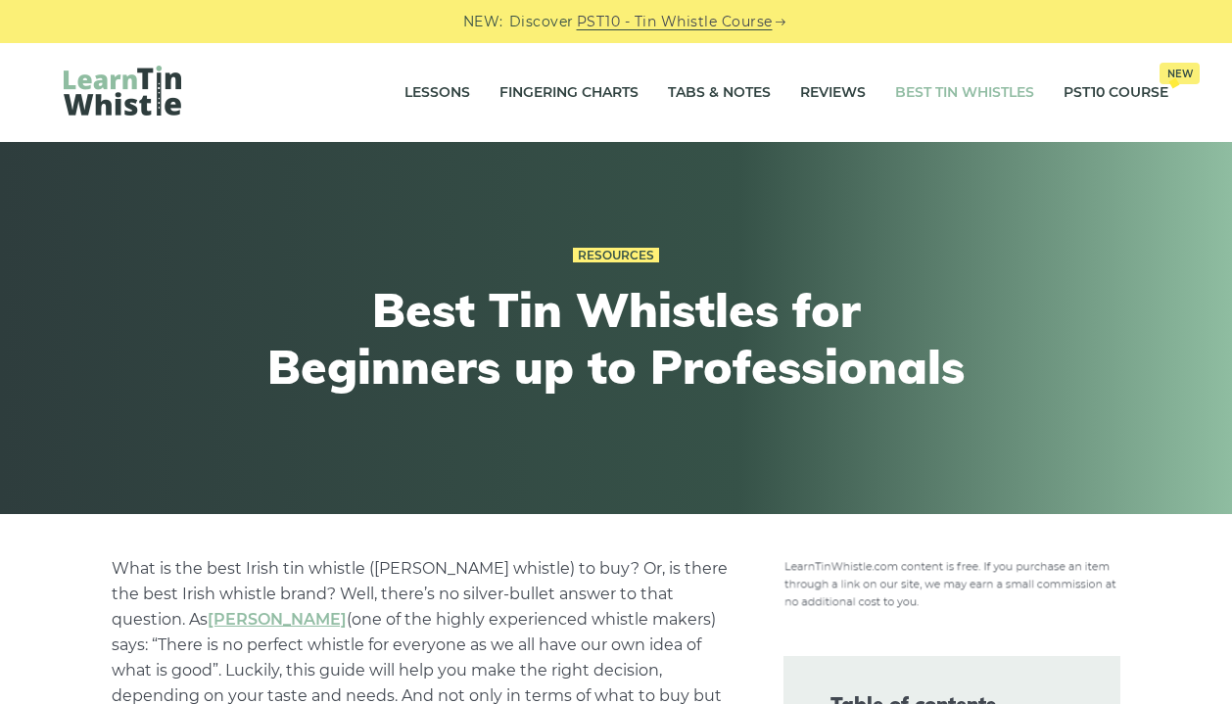  What do you see at coordinates (952, 583) in the screenshot?
I see `img: disclosure` at bounding box center [952, 583].